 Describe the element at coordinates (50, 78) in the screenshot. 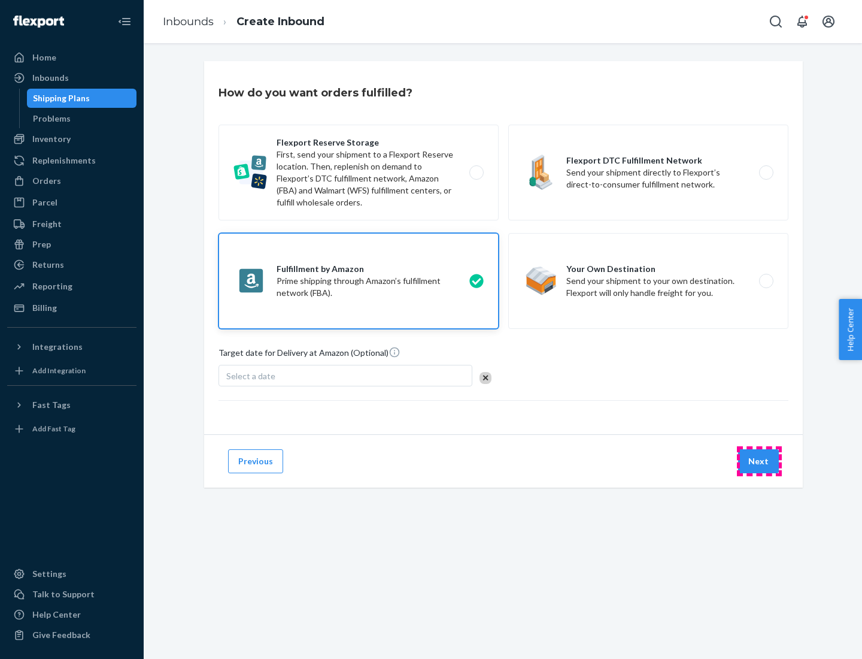

I see `div: Inbounds` at that location.